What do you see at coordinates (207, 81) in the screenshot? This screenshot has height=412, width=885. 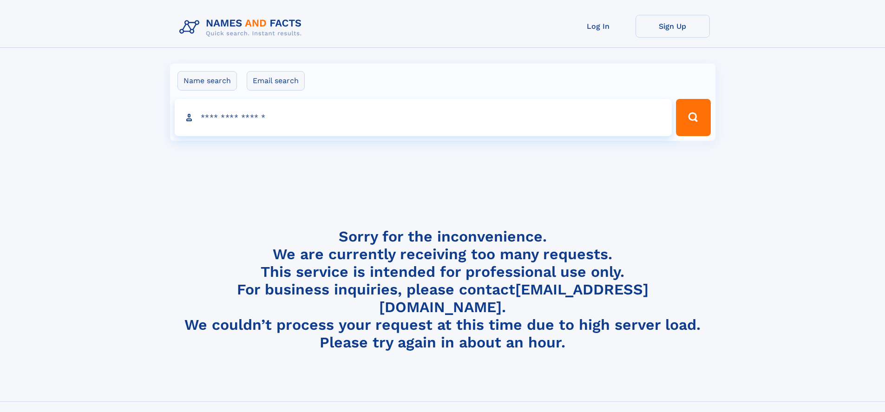 I see `label: Name search` at bounding box center [207, 81].